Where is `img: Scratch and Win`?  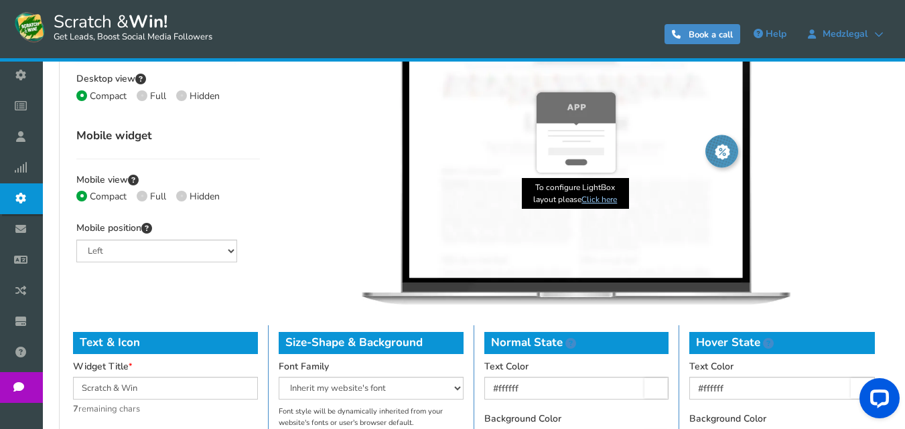
img: Scratch and Win is located at coordinates (30, 27).